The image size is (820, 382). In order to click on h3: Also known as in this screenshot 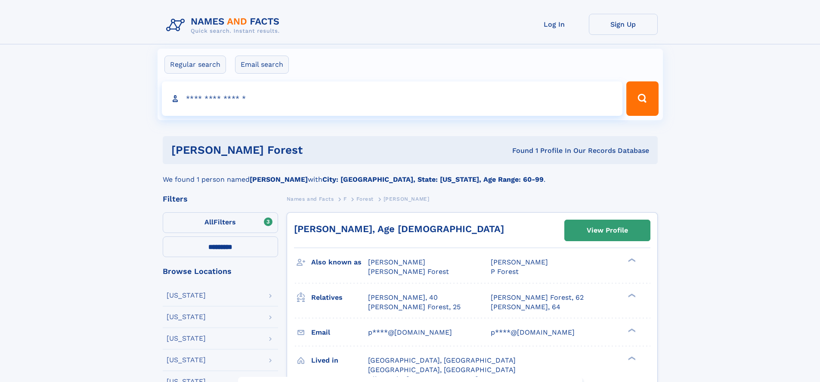, I will do `click(340, 262)`.